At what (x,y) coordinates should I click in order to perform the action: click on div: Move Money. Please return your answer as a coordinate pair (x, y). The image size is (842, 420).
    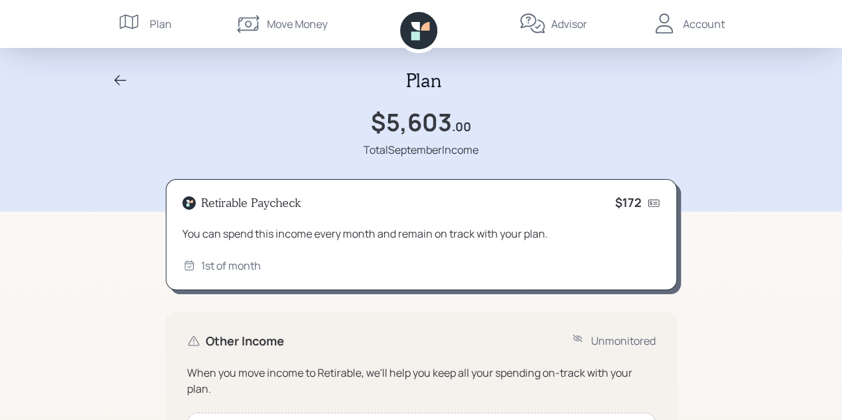
    Looking at the image, I should click on (297, 24).